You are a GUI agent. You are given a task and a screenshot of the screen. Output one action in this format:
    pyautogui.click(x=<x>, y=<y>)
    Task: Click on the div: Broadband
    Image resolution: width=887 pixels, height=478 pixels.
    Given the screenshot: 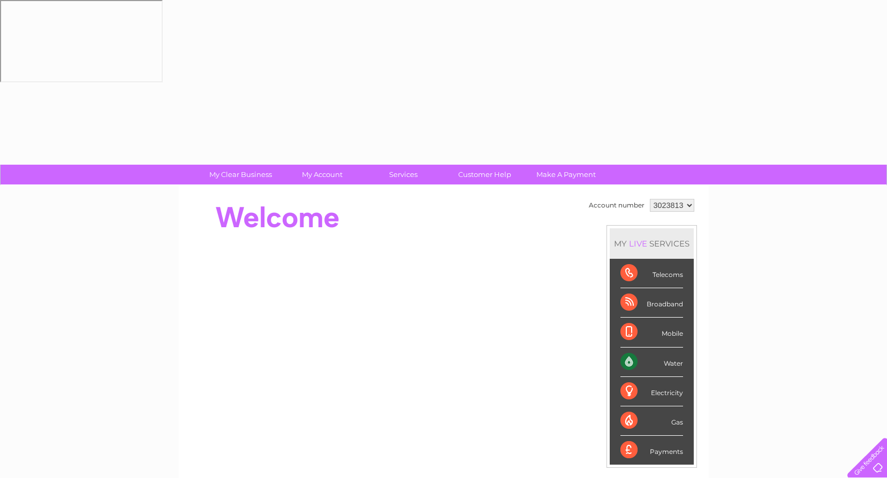 What is the action you would take?
    pyautogui.click(x=651, y=303)
    